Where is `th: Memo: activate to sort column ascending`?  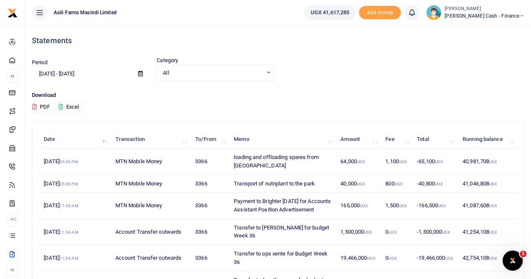
th: Memo: activate to sort column ascending is located at coordinates (283, 139).